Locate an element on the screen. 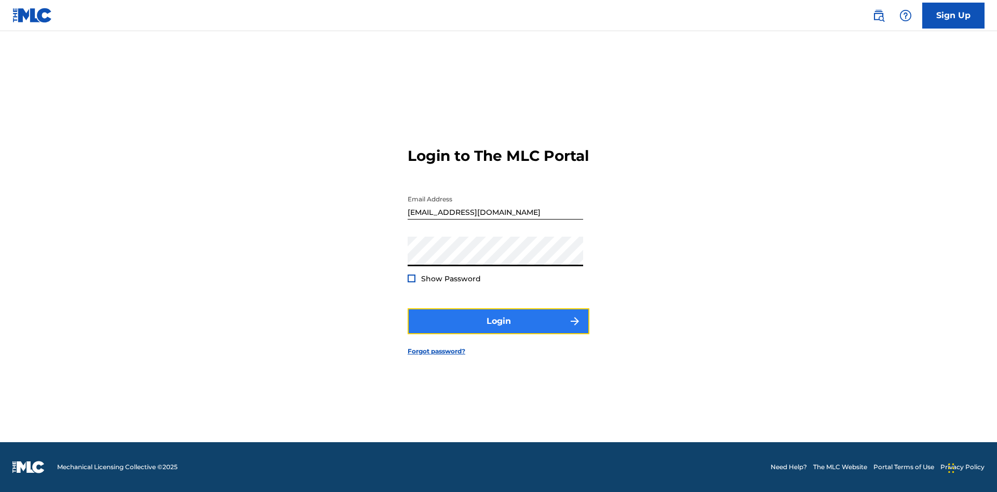 Image resolution: width=997 pixels, height=492 pixels. img: f7272a7cc735f4ea7f67.svg is located at coordinates (575, 321).